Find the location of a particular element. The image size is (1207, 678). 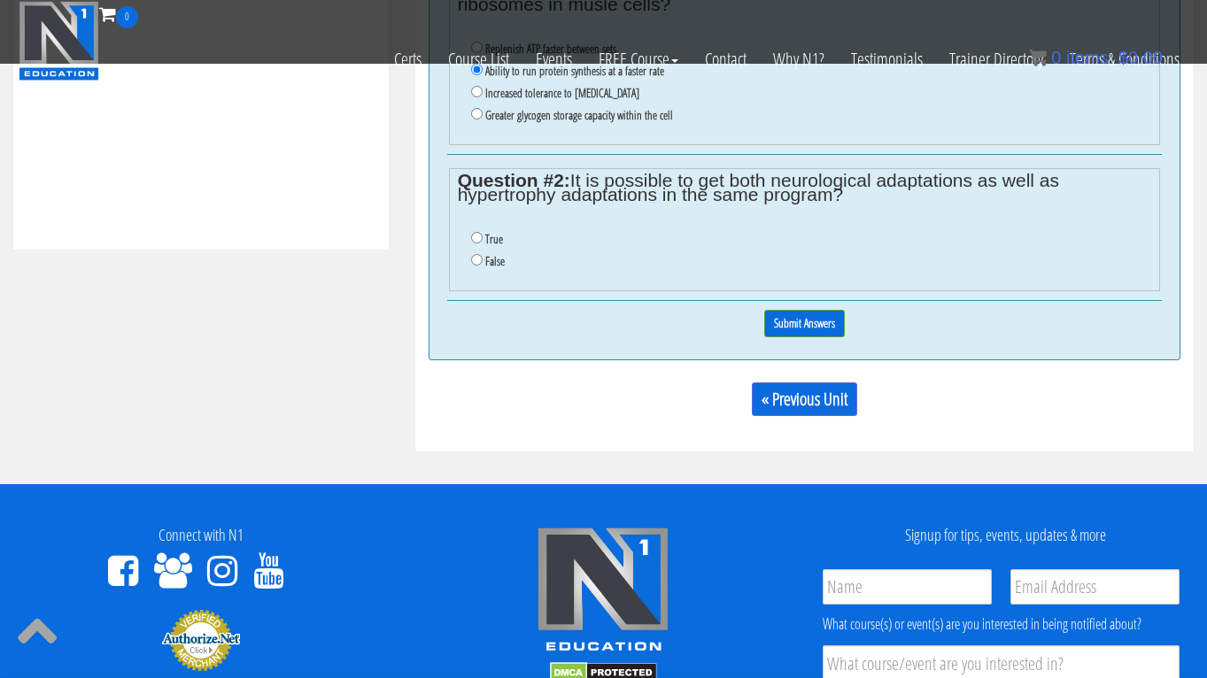

img: Authorize.Net Merchant - Click to Verify is located at coordinates (201, 640).